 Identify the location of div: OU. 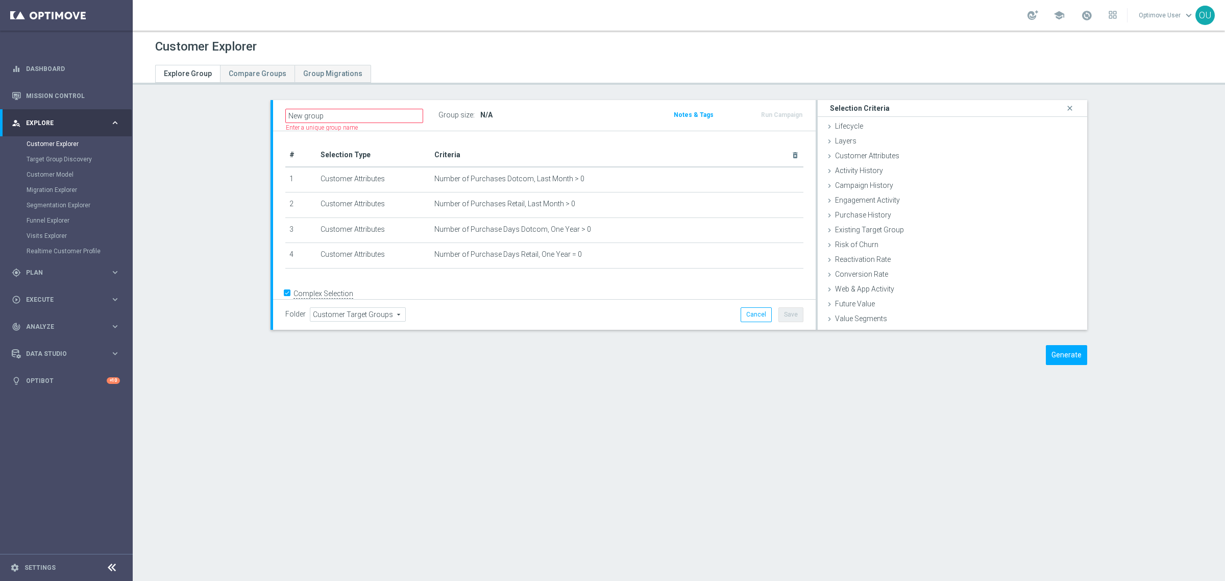
(1205, 15).